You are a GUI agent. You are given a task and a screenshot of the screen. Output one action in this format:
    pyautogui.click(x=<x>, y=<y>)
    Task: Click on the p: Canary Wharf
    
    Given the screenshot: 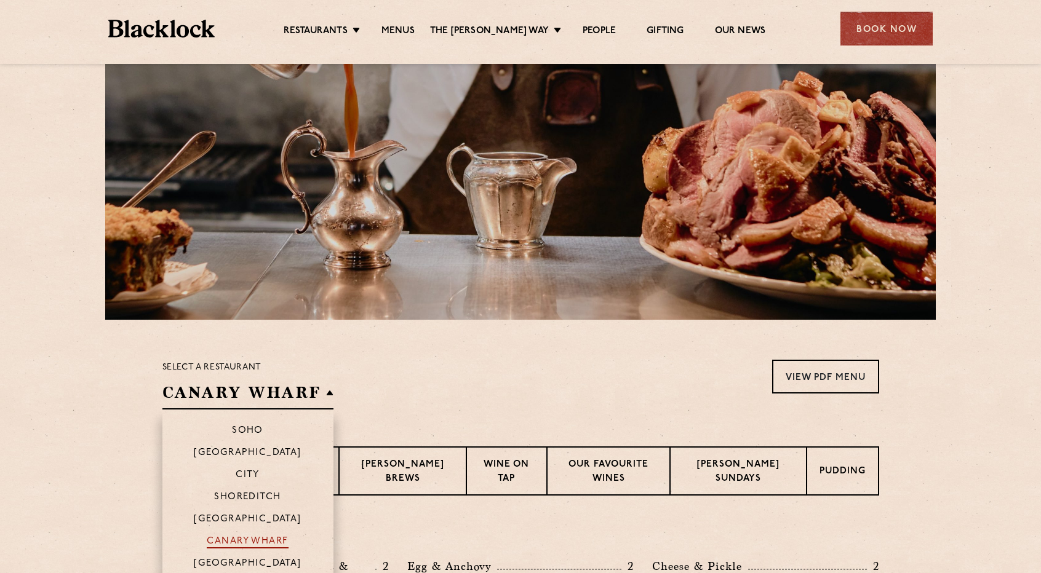 What is the action you would take?
    pyautogui.click(x=247, y=542)
    